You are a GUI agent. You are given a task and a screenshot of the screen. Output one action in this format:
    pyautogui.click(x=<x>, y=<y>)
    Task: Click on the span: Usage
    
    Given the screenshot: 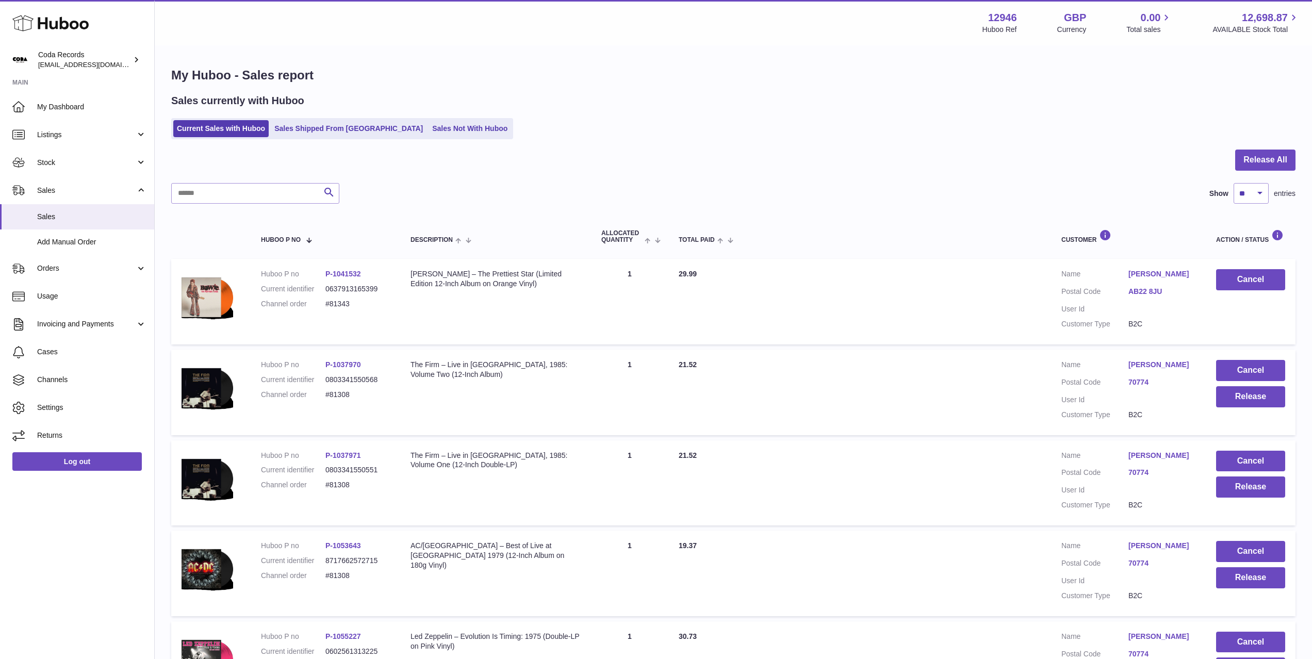 What is the action you would take?
    pyautogui.click(x=92, y=296)
    